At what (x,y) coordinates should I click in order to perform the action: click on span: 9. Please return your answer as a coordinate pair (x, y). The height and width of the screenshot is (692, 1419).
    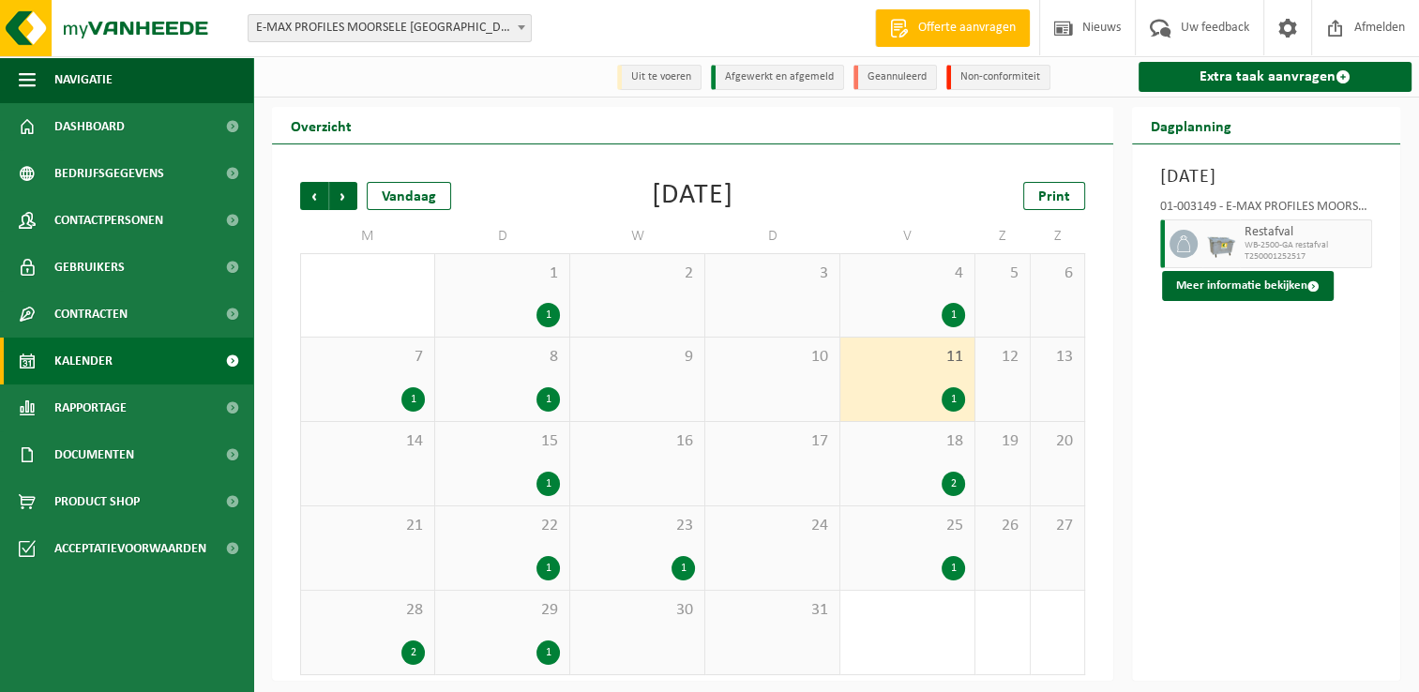
    Looking at the image, I should click on (637, 357).